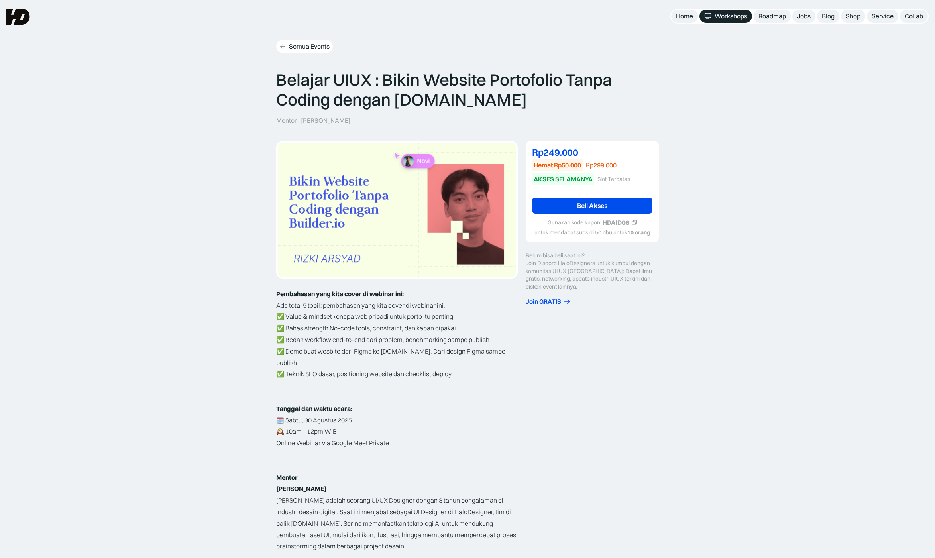 The height and width of the screenshot is (558, 935). Describe the element at coordinates (592, 152) in the screenshot. I see `div: Rp249.000` at that location.